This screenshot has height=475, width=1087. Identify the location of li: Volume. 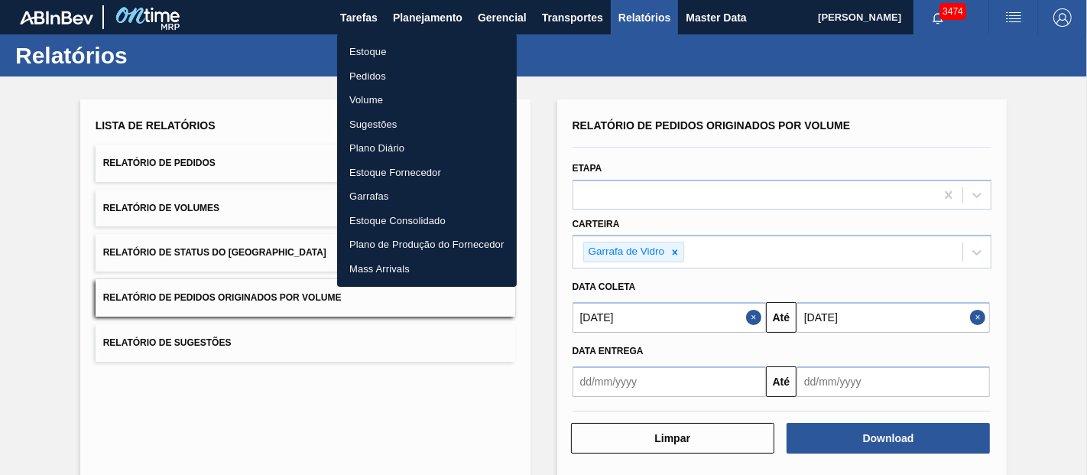
(427, 100).